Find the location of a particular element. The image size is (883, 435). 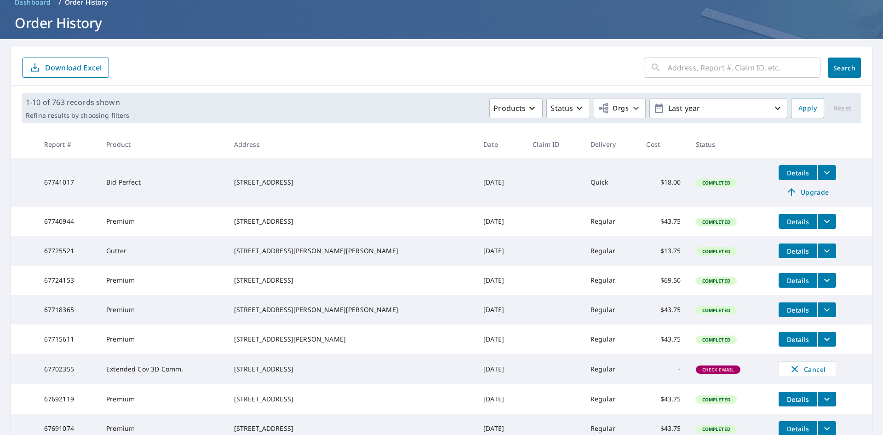

button: filesDropdownBtn-67715611 is located at coordinates (826, 339).